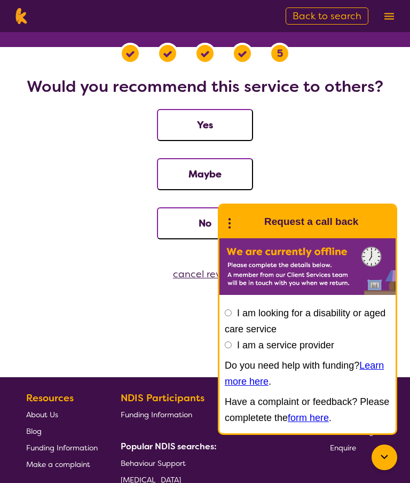  I want to click on p: Do you need help with funding? ., so click(308, 373).